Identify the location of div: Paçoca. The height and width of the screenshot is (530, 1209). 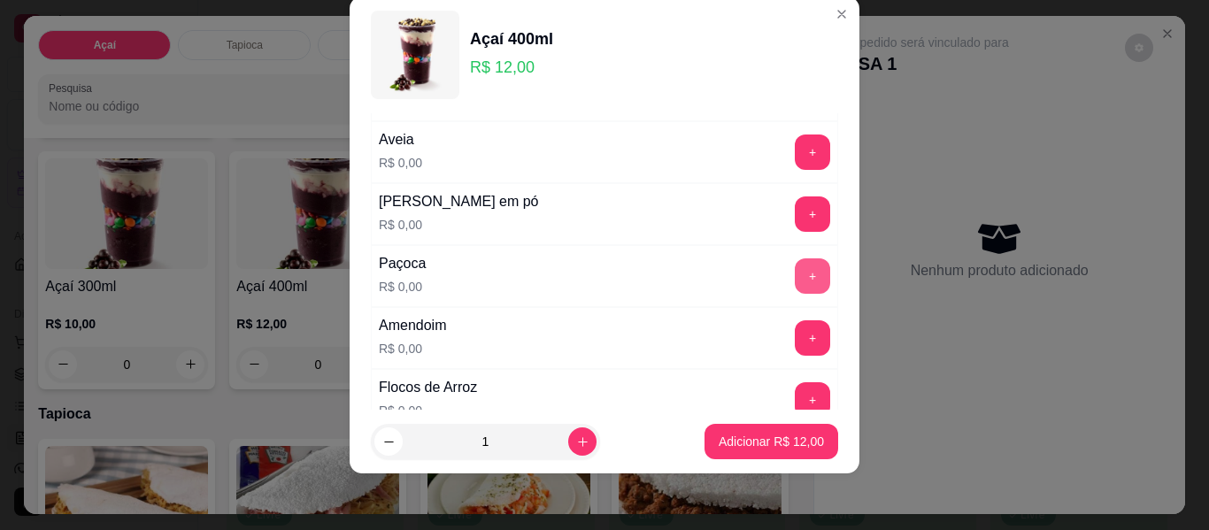
(402, 264).